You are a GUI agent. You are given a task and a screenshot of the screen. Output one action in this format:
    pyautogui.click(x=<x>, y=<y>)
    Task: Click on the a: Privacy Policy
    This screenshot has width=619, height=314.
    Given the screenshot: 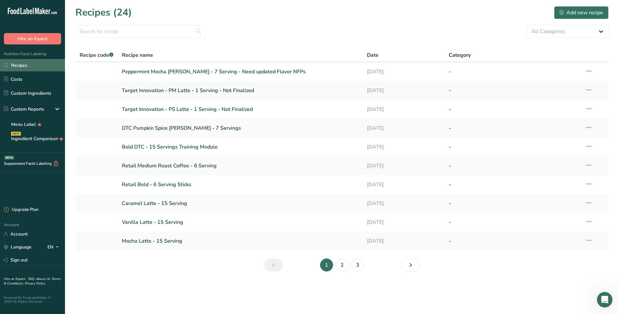 What is the action you would take?
    pyautogui.click(x=35, y=284)
    